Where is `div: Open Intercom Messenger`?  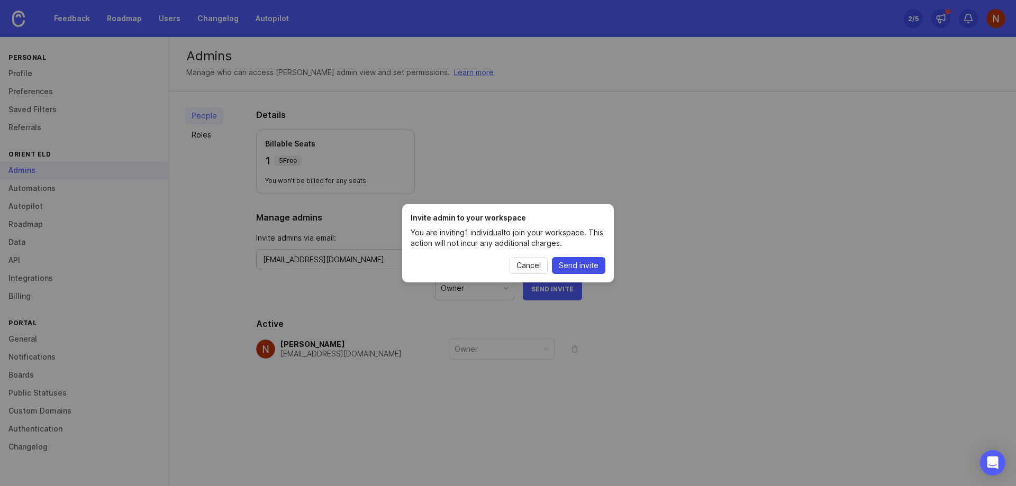
div: Open Intercom Messenger is located at coordinates (993, 463).